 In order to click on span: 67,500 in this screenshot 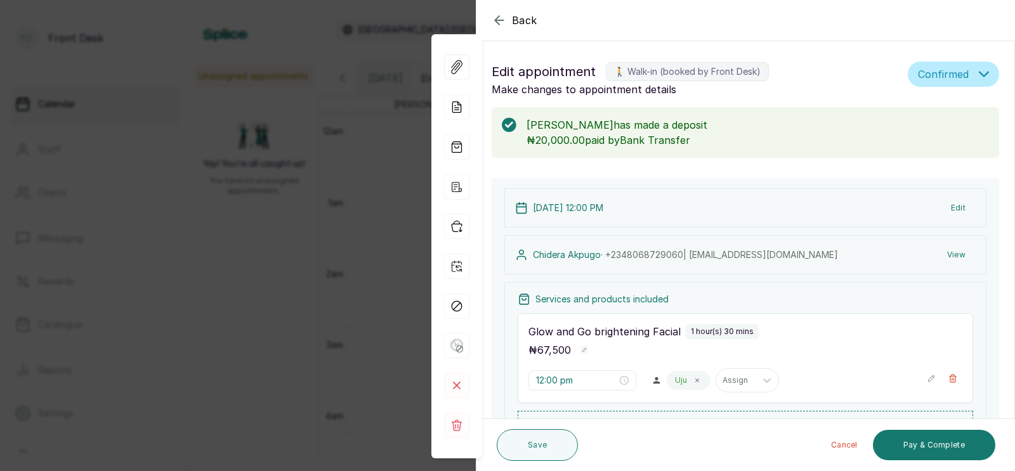, I will do `click(554, 350)`.